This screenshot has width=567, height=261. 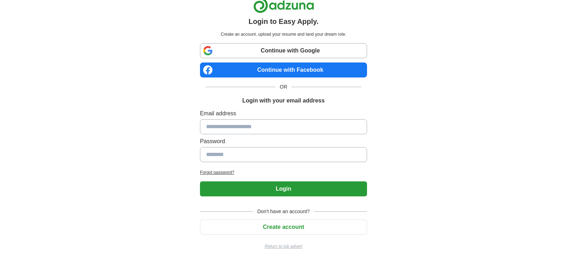 What do you see at coordinates (283, 70) in the screenshot?
I see `a: Continue with Facebook` at bounding box center [283, 70].